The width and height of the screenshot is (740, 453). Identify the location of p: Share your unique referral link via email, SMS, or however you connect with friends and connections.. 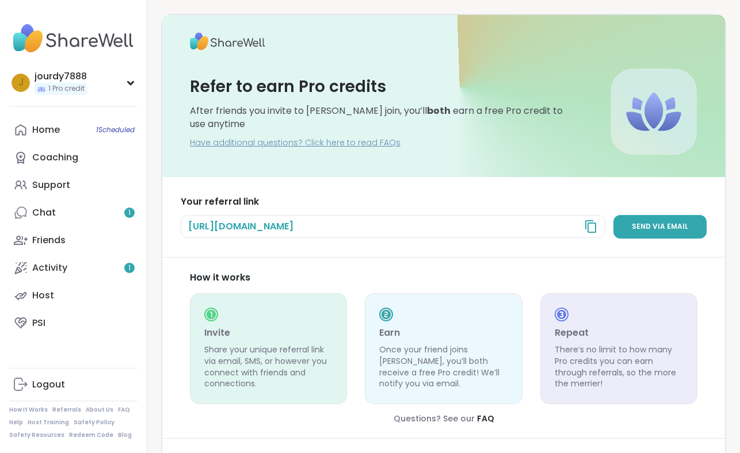
(268, 367).